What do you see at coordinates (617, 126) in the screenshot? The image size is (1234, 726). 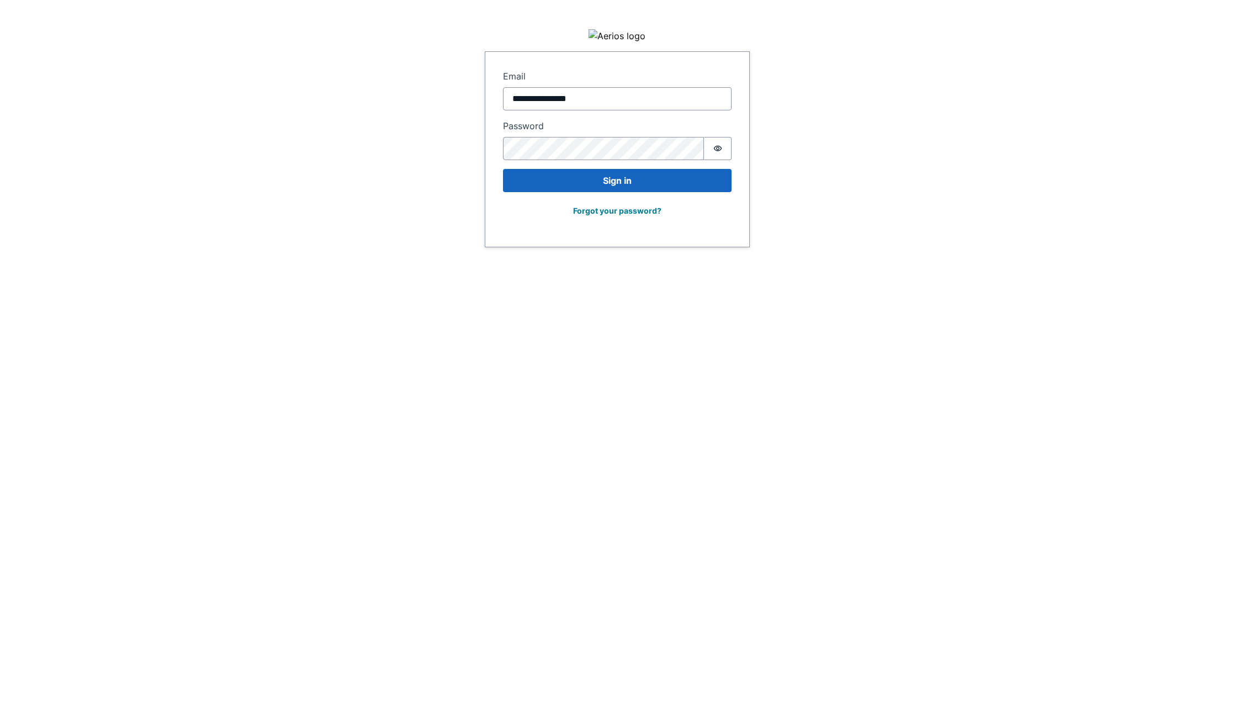 I see `label: Password` at bounding box center [617, 126].